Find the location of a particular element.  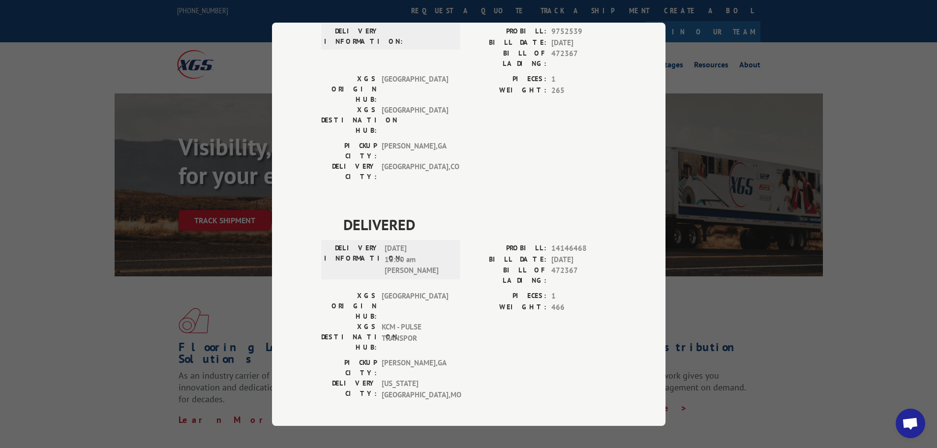

span: KCM - PULSE TRANSPOR is located at coordinates (415, 337).